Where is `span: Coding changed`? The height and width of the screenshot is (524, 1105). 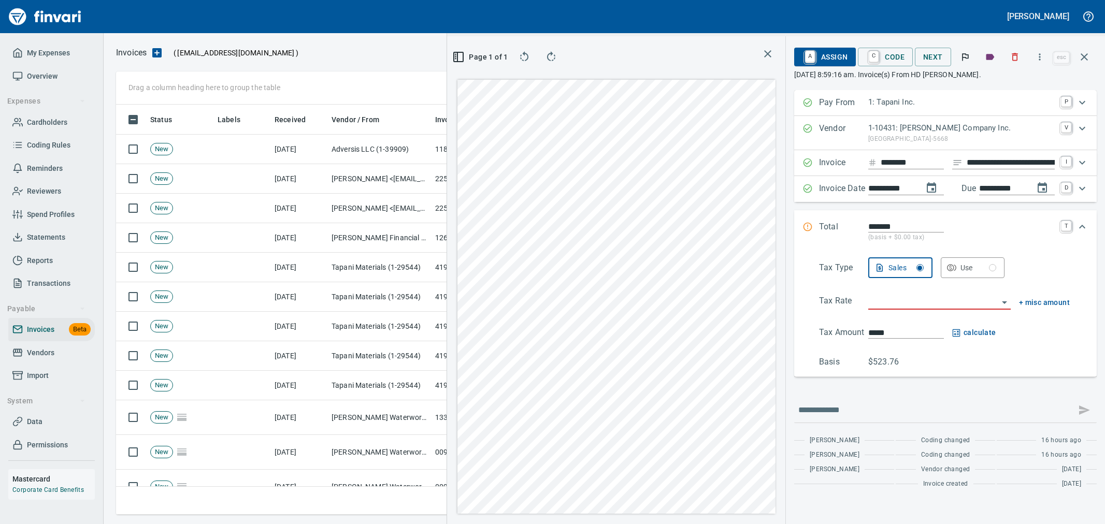
span: Coding changed is located at coordinates (945, 455).